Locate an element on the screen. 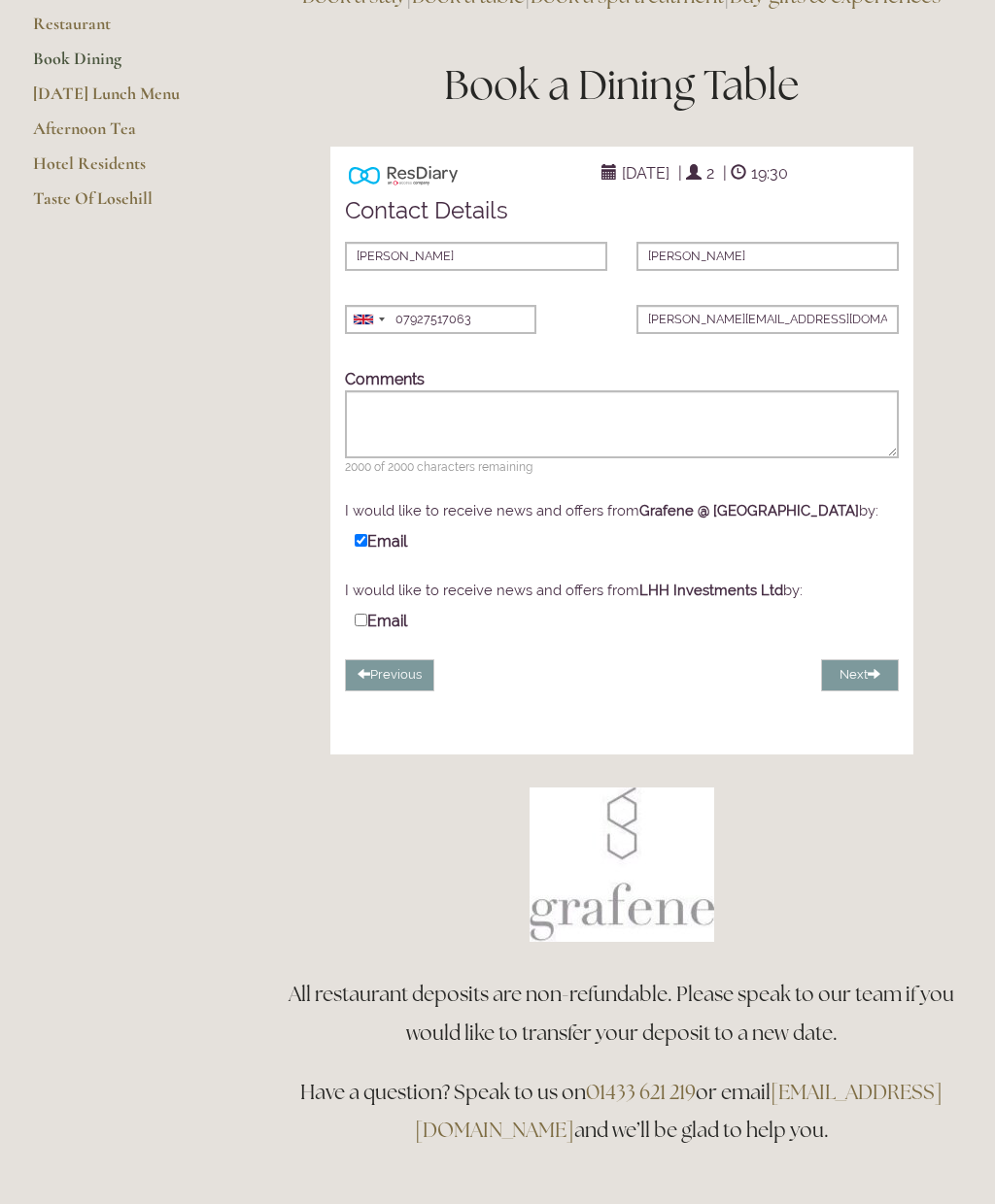 Image resolution: width=995 pixels, height=1204 pixels. span: 2 is located at coordinates (710, 173).